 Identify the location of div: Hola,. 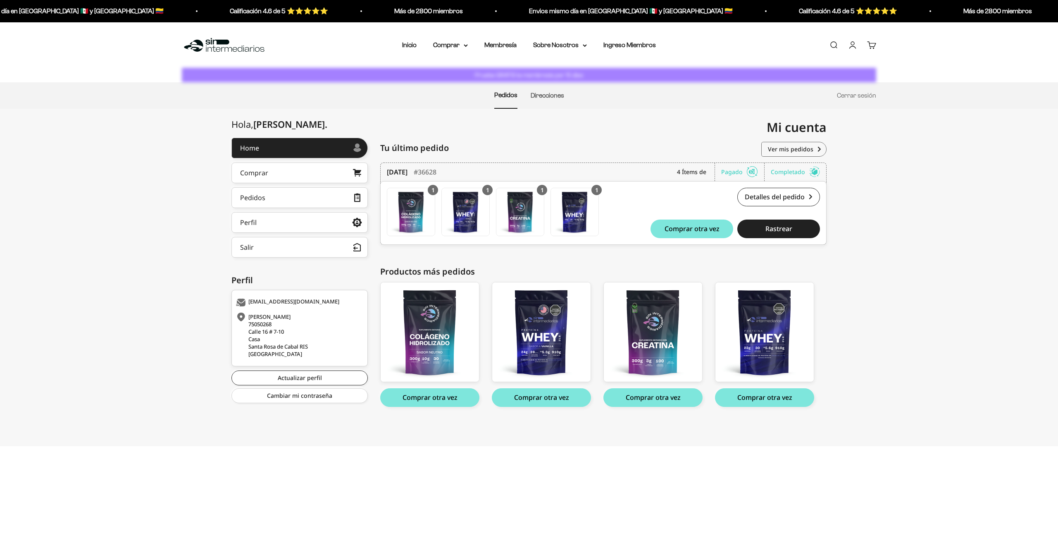
(280, 124).